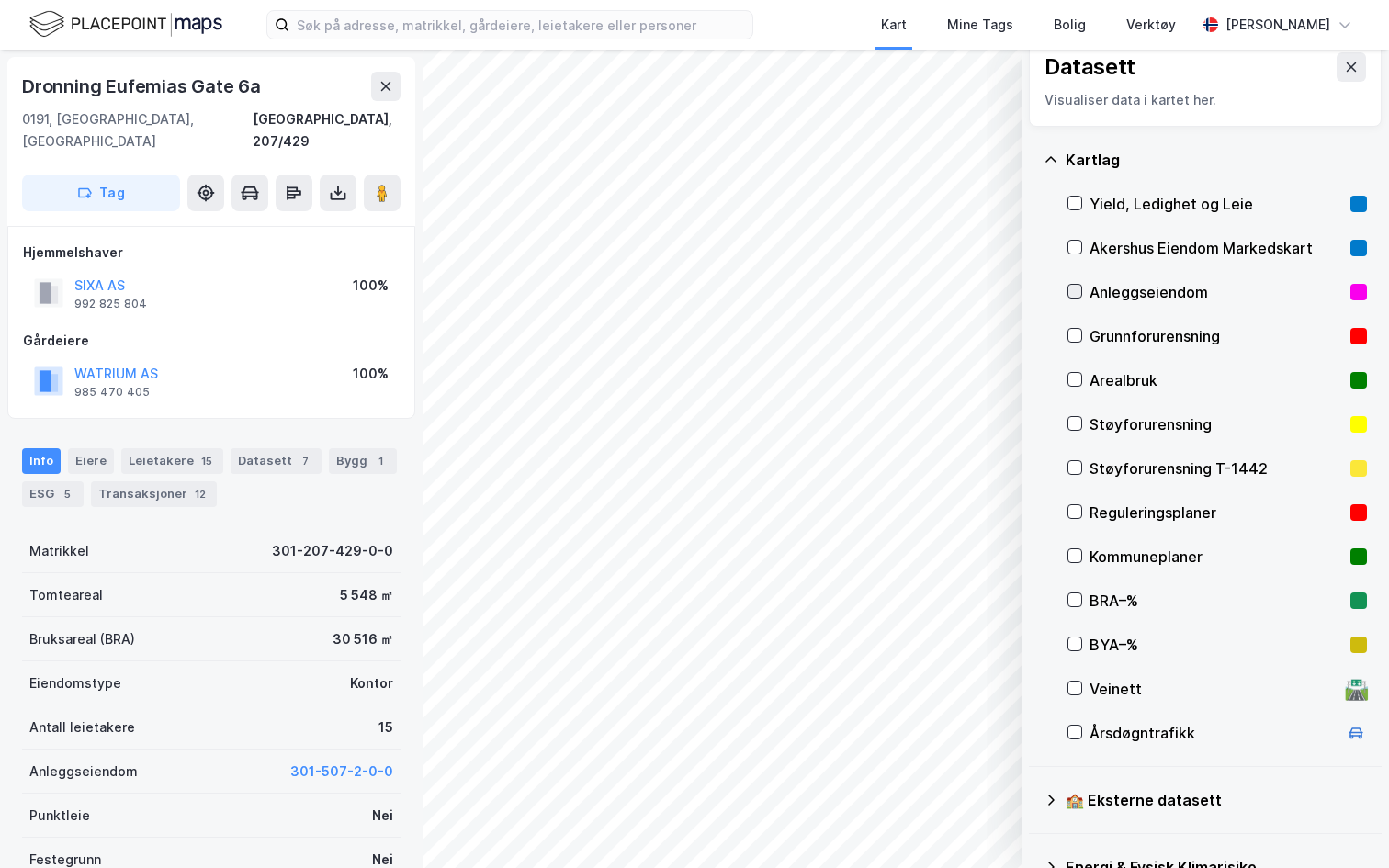  Describe the element at coordinates (42, 461) in the screenshot. I see `div: Info` at that location.